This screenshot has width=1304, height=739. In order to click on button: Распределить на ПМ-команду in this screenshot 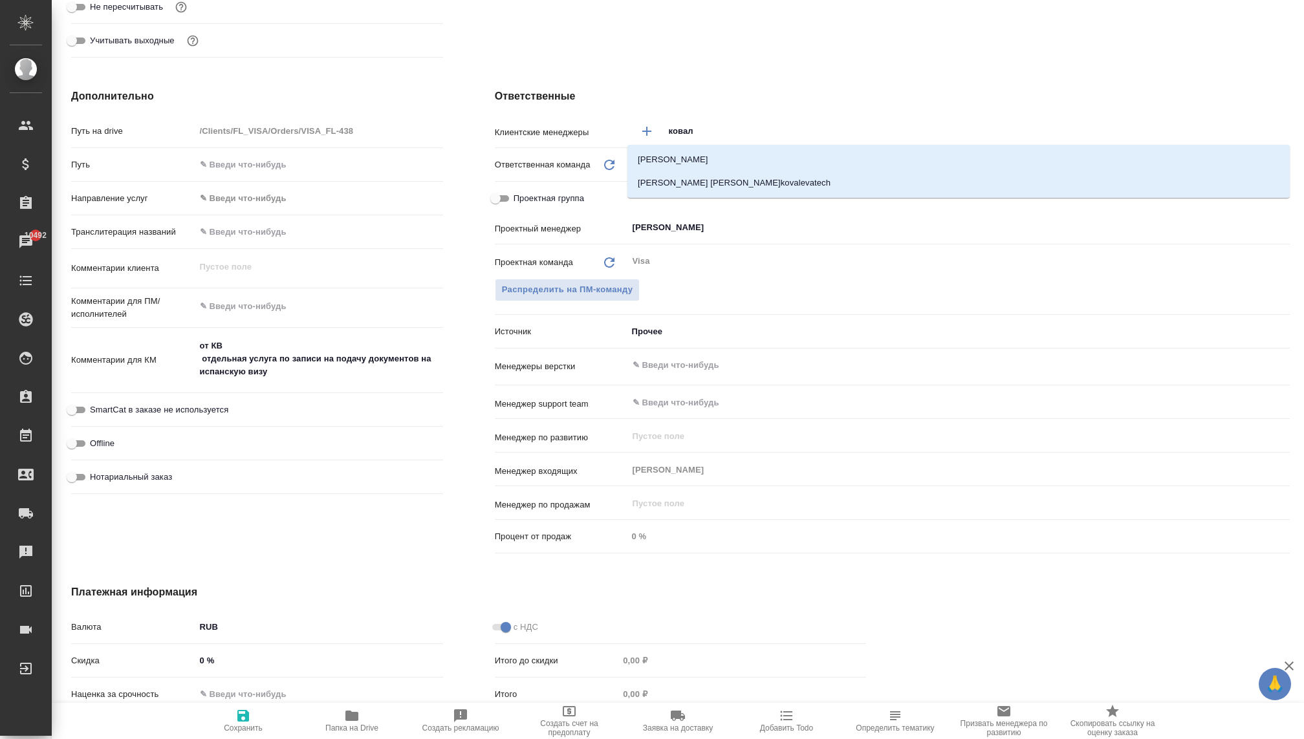, I will do `click(567, 290)`.